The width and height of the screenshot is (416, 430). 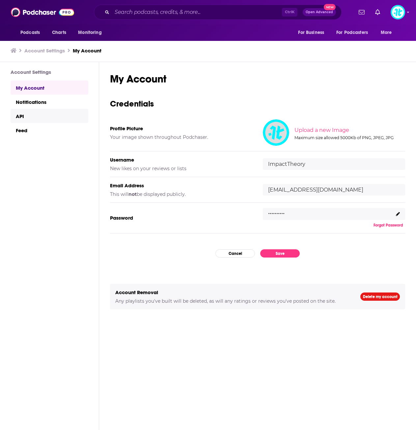 I want to click on h5: Password, so click(x=181, y=217).